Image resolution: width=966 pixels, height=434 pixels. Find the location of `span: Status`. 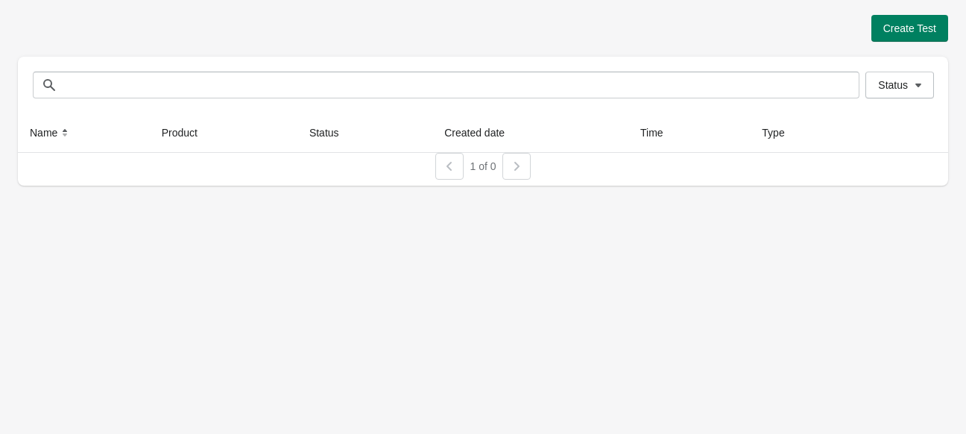

span: Status is located at coordinates (893, 85).